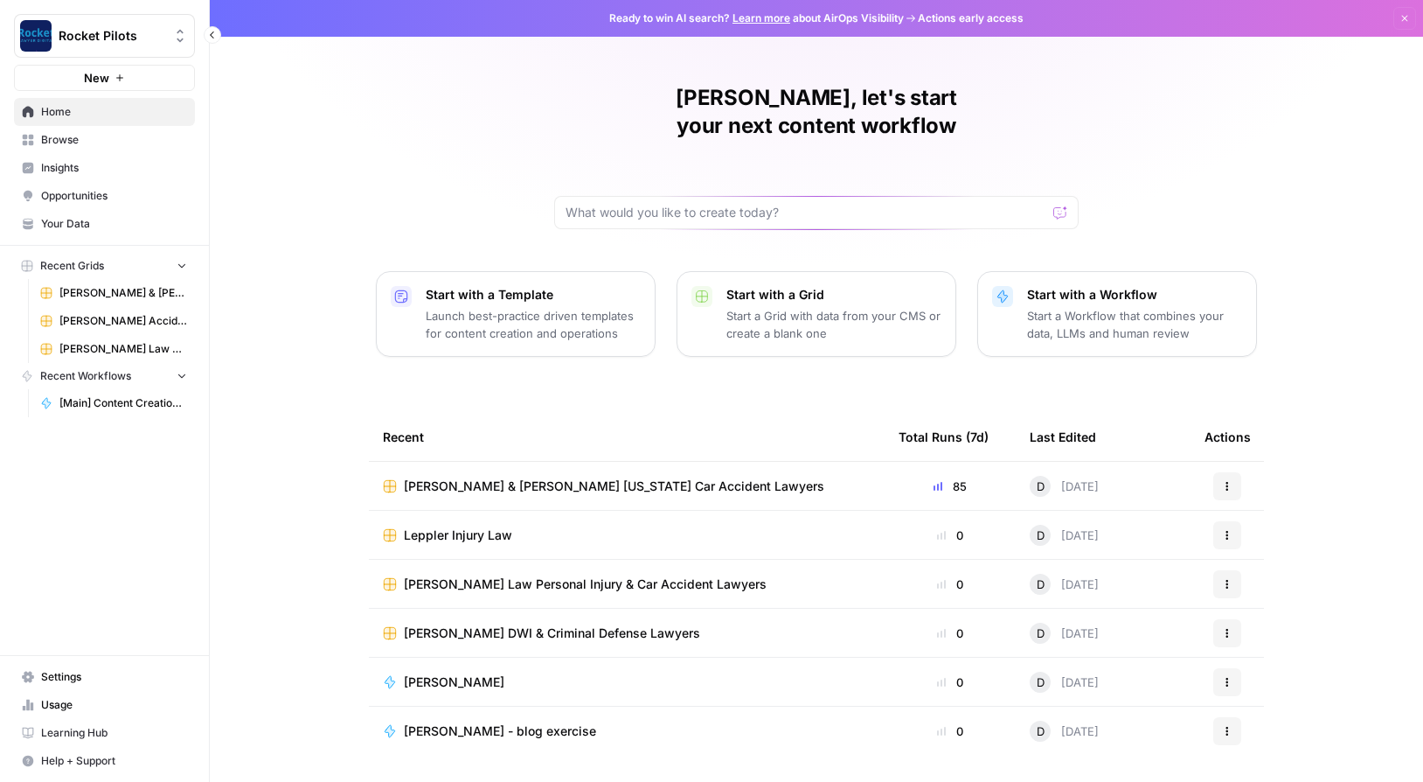 Image resolution: width=1423 pixels, height=782 pixels. I want to click on span: Browse, so click(114, 140).